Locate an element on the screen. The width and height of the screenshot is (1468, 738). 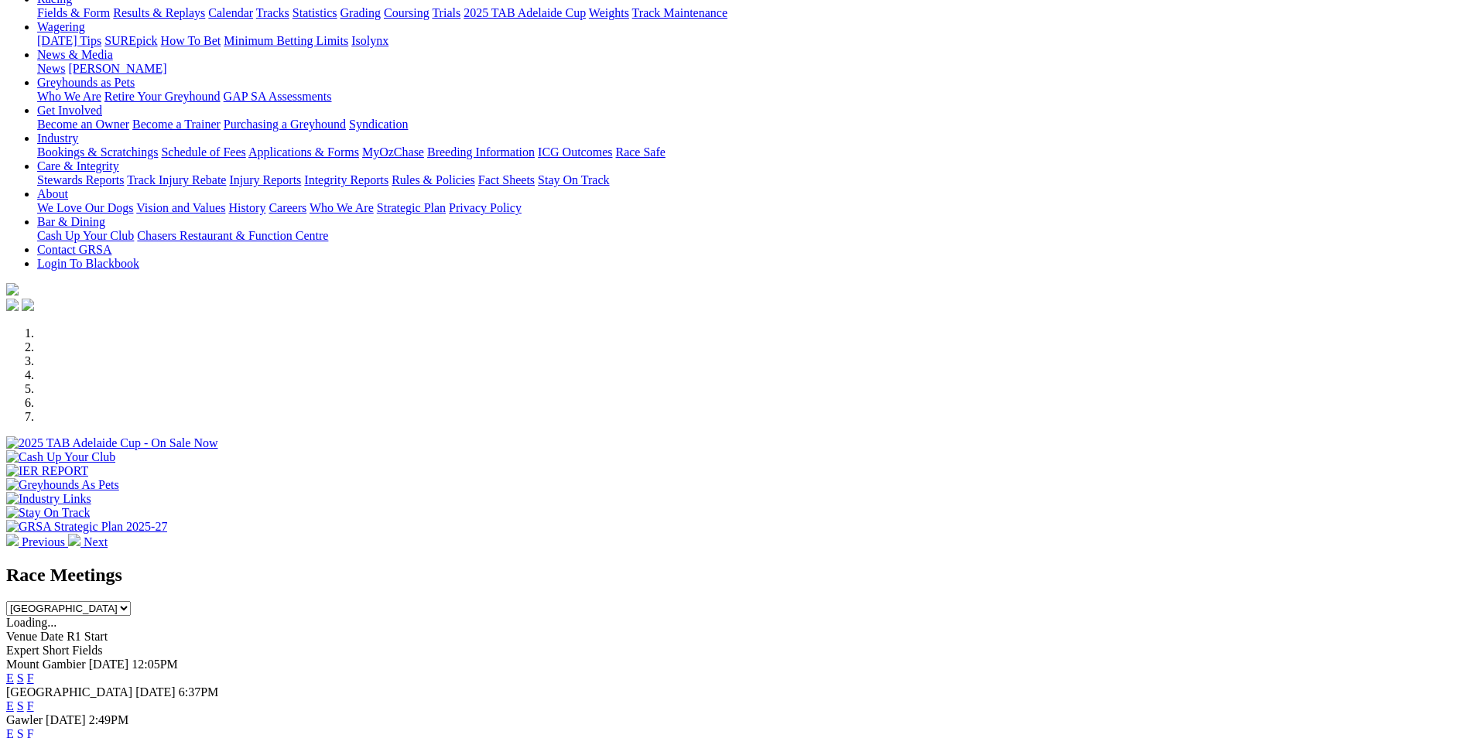
img: Cash Up Your Club is located at coordinates (60, 457).